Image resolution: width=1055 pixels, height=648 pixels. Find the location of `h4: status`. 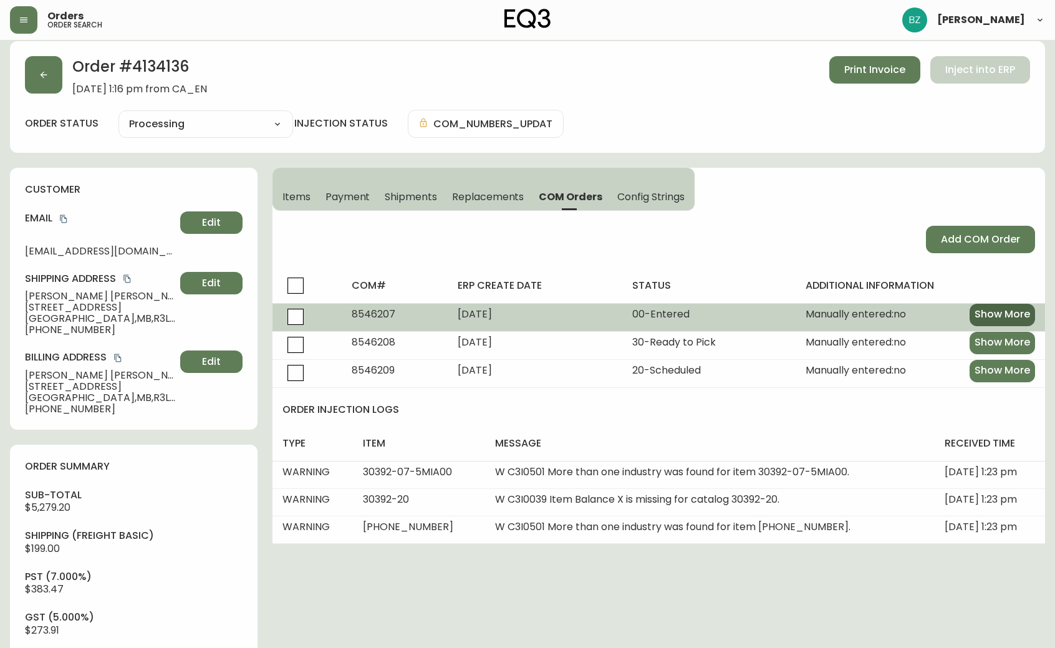

h4: status is located at coordinates (709, 286).